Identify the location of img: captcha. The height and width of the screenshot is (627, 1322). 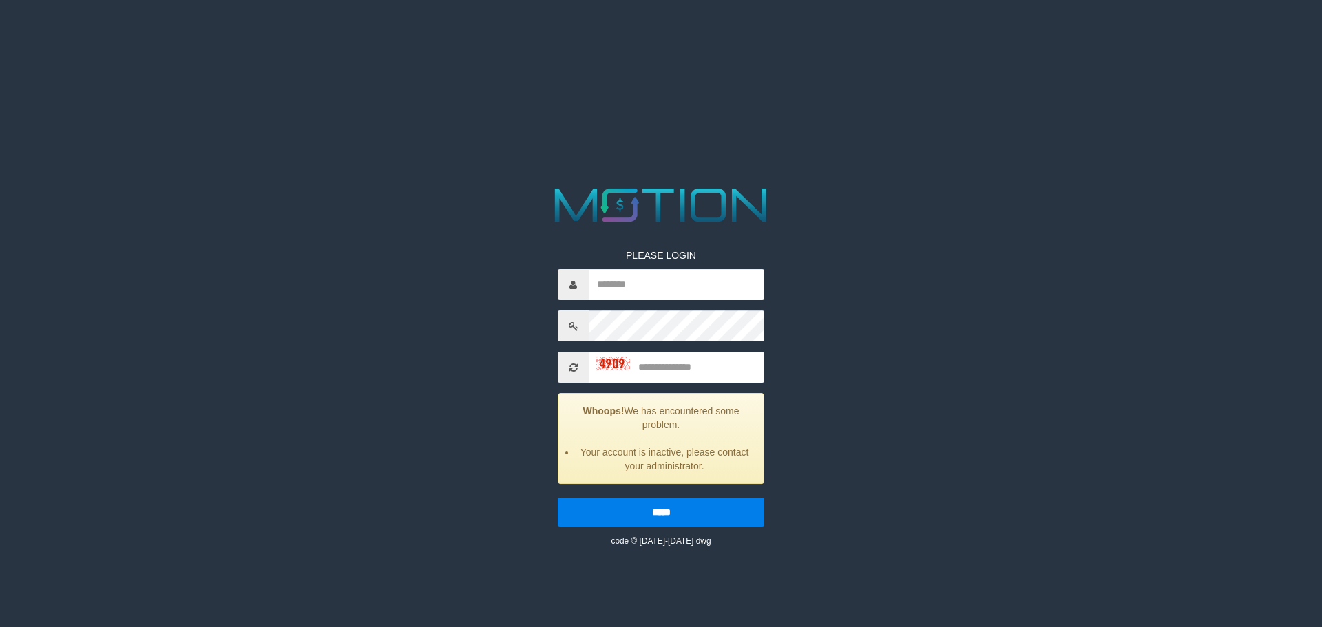
(613, 363).